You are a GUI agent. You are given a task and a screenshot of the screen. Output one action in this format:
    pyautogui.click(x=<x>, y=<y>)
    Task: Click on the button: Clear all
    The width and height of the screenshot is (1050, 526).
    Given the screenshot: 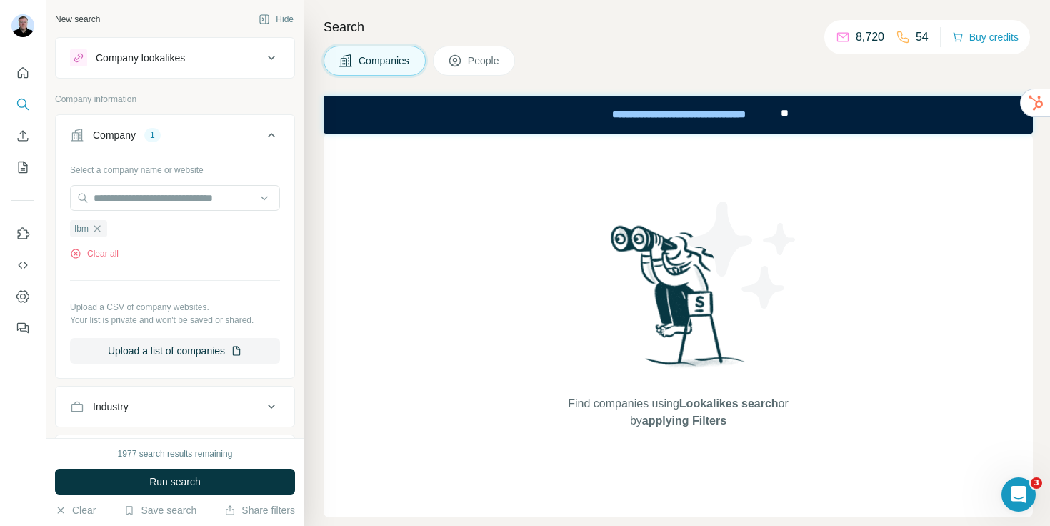 What is the action you would take?
    pyautogui.click(x=94, y=254)
    